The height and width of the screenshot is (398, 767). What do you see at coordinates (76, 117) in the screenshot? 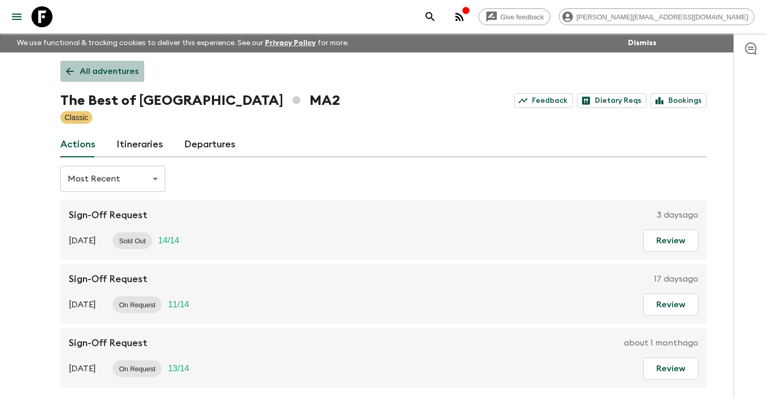
I see `p: Classic` at bounding box center [76, 117].